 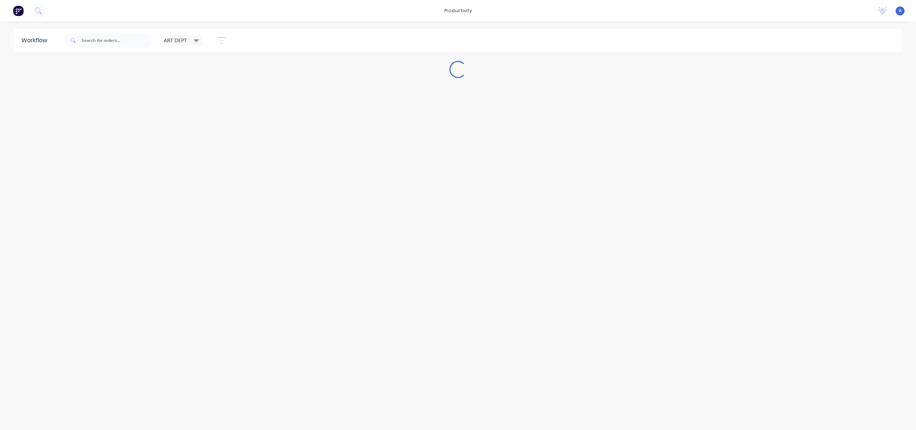 I want to click on div: Workflow, so click(x=36, y=40).